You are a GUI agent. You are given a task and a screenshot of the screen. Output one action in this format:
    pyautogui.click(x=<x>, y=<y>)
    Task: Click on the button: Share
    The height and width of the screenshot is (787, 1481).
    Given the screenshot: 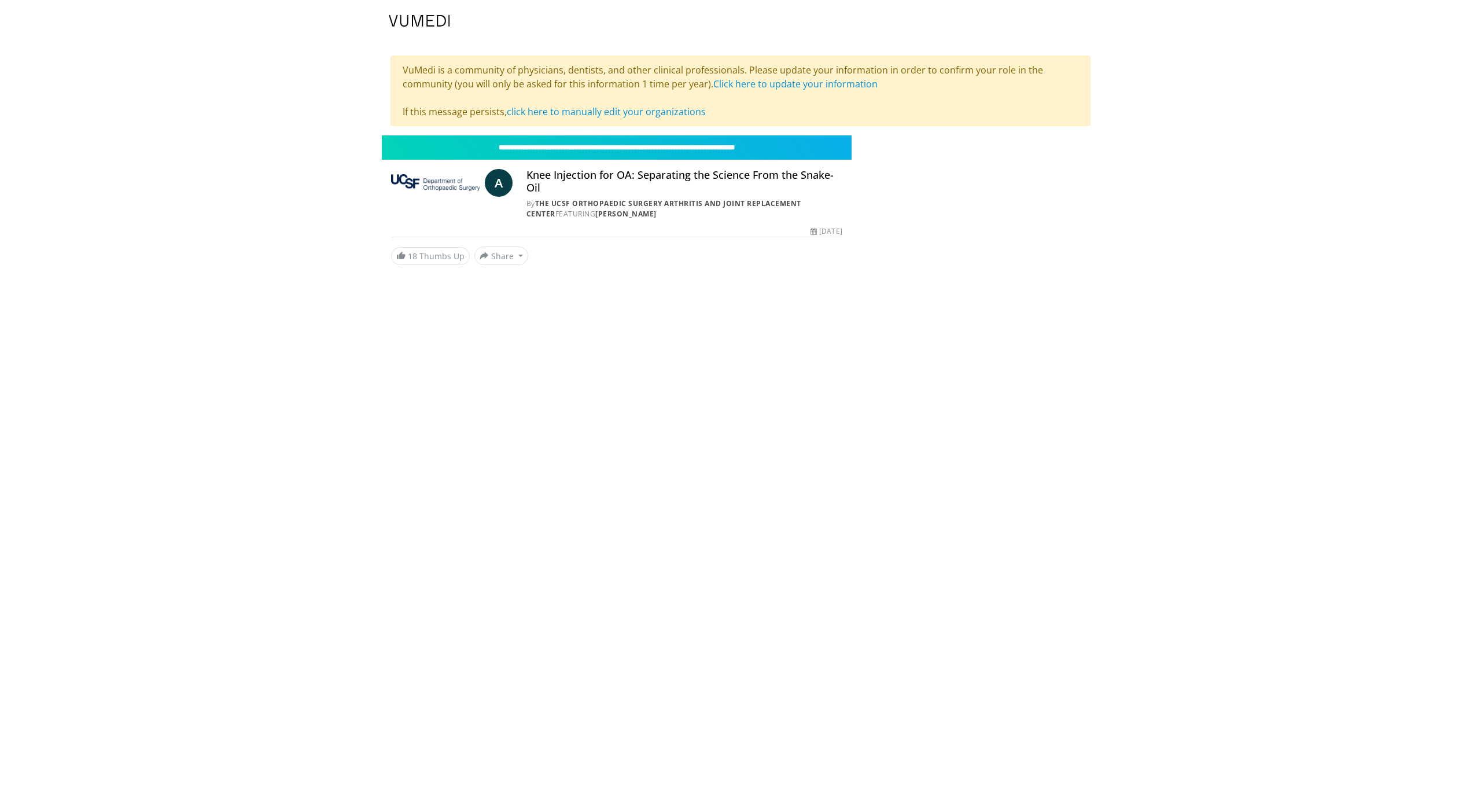 What is the action you would take?
    pyautogui.click(x=501, y=256)
    